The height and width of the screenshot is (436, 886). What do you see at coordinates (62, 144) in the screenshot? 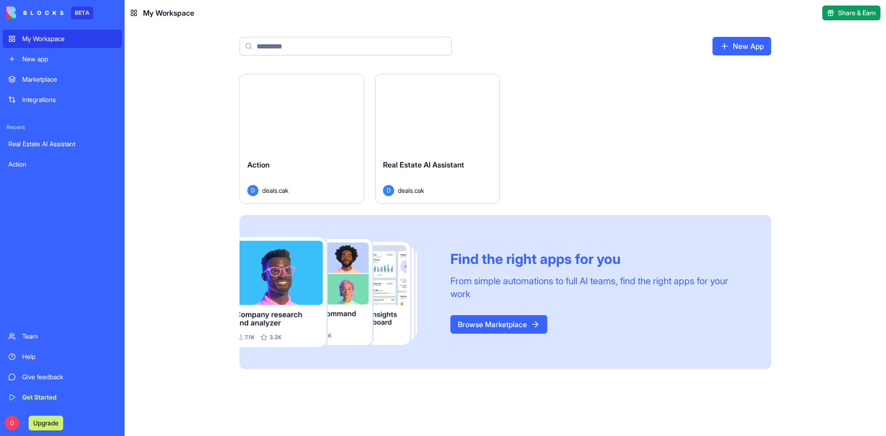
I see `a: Real Estate AI Assistant` at bounding box center [62, 144].